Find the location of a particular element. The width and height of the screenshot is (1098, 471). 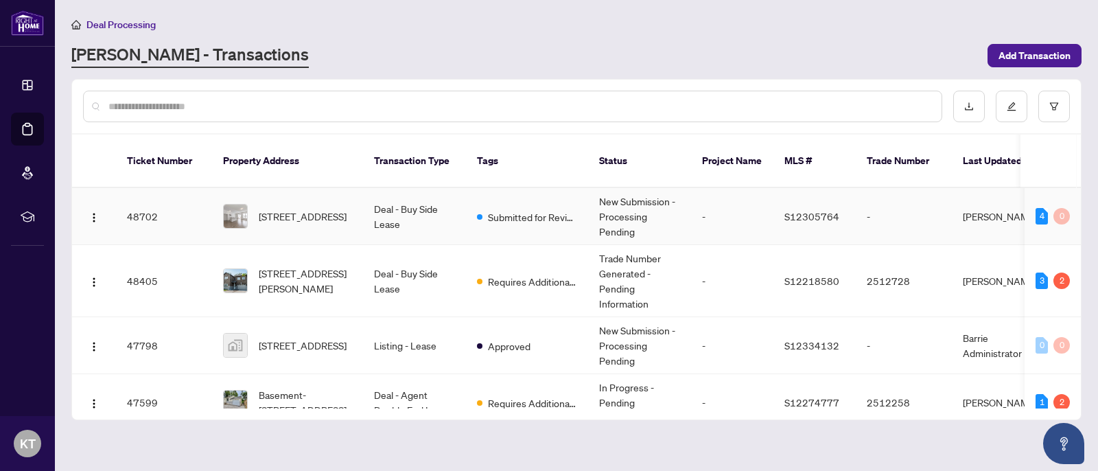

td: Listing - Lease is located at coordinates (414, 345).